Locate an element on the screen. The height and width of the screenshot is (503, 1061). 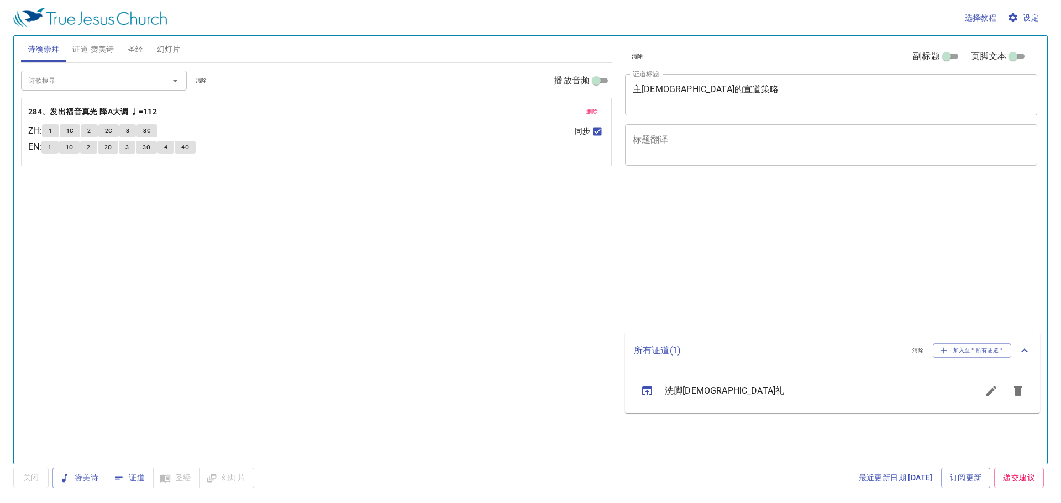
button: Open is located at coordinates (175, 81).